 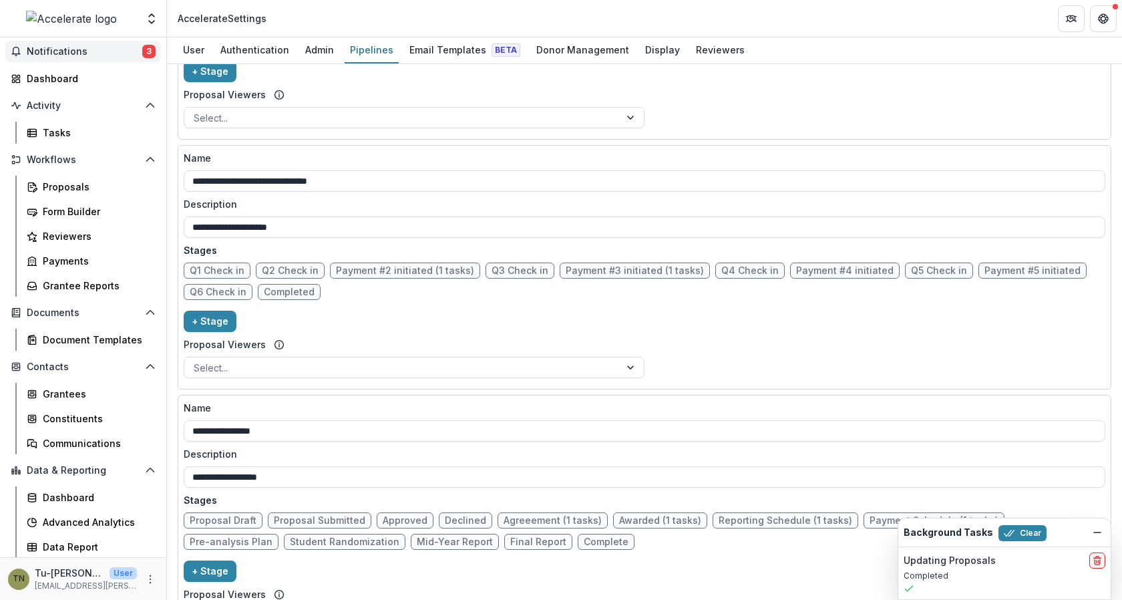 What do you see at coordinates (1004, 576) in the screenshot?
I see `p: Completed` at bounding box center [1004, 576].